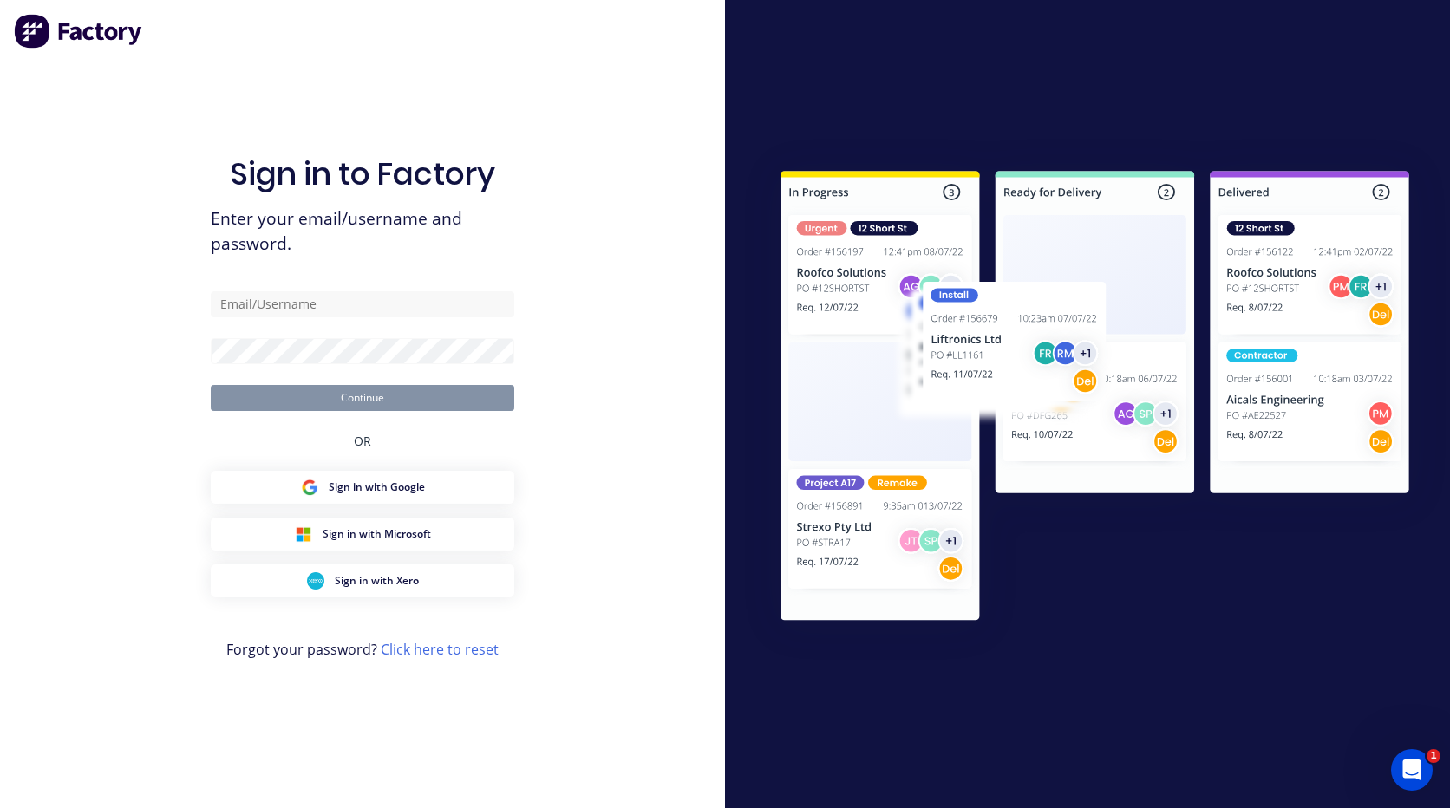 The image size is (1450, 808). Describe the element at coordinates (363, 398) in the screenshot. I see `button: Continue` at that location.